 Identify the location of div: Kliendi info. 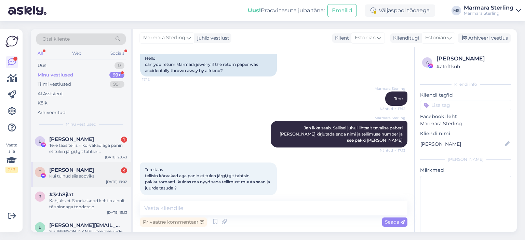
(466, 84).